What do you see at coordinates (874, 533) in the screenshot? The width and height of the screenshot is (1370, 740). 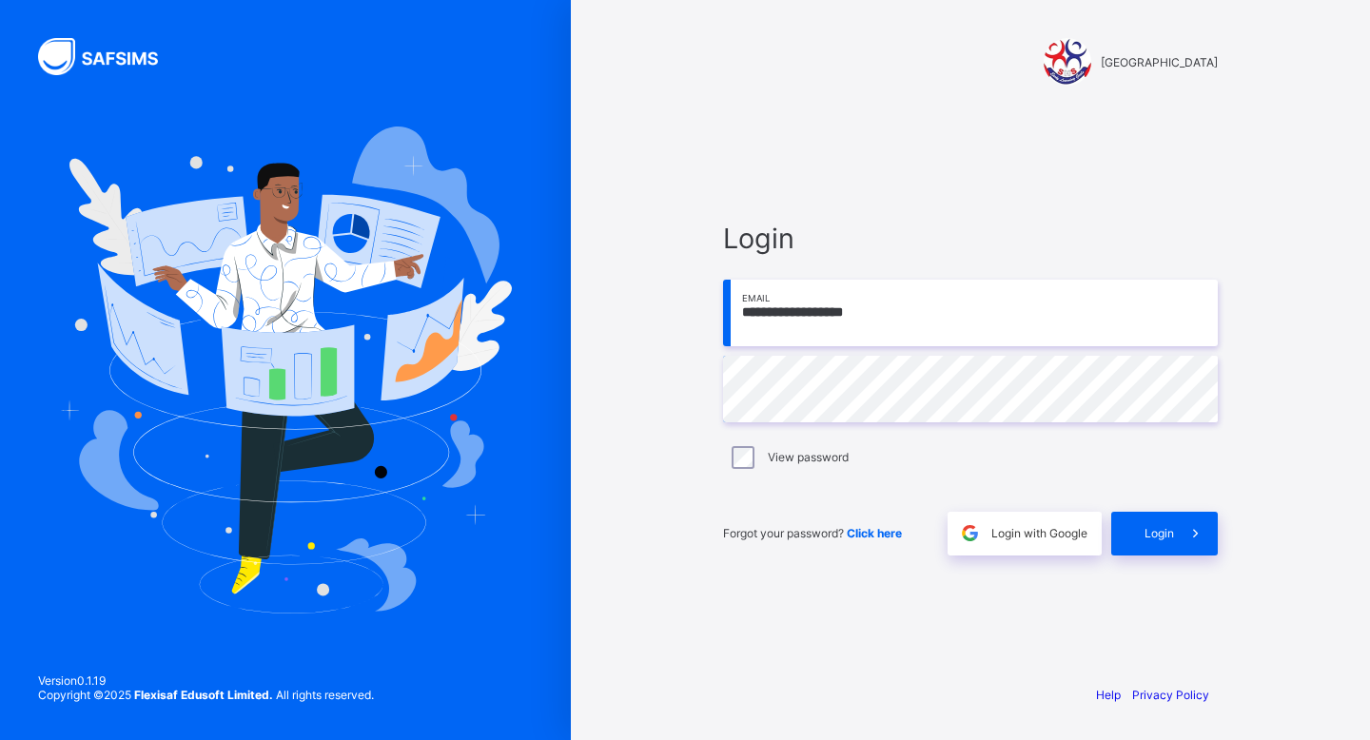 I see `a: Click here` at bounding box center [874, 533].